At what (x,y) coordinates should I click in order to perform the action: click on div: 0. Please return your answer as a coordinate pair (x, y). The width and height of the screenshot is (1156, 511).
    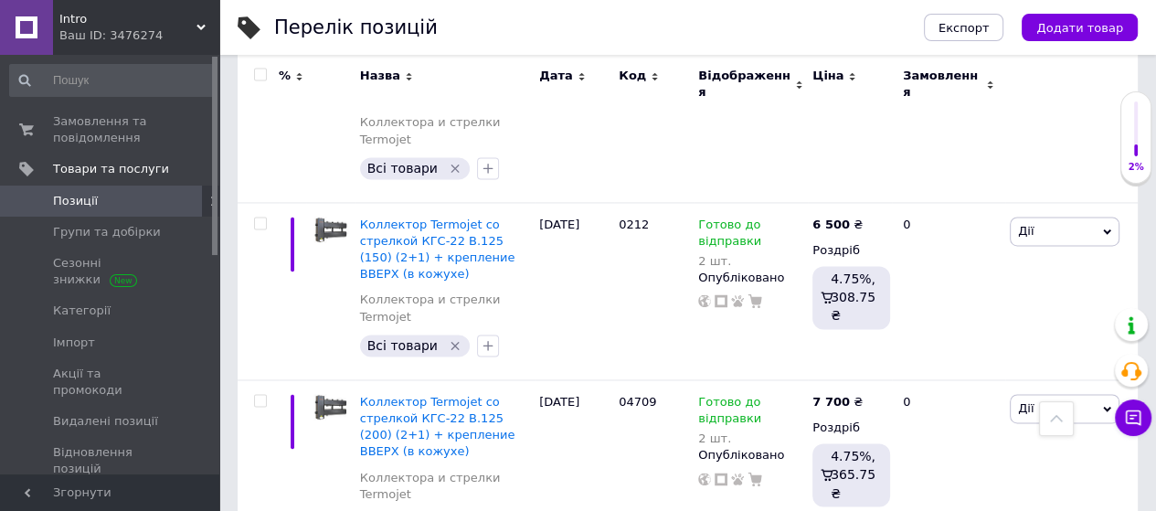
    Looking at the image, I should click on (949, 291).